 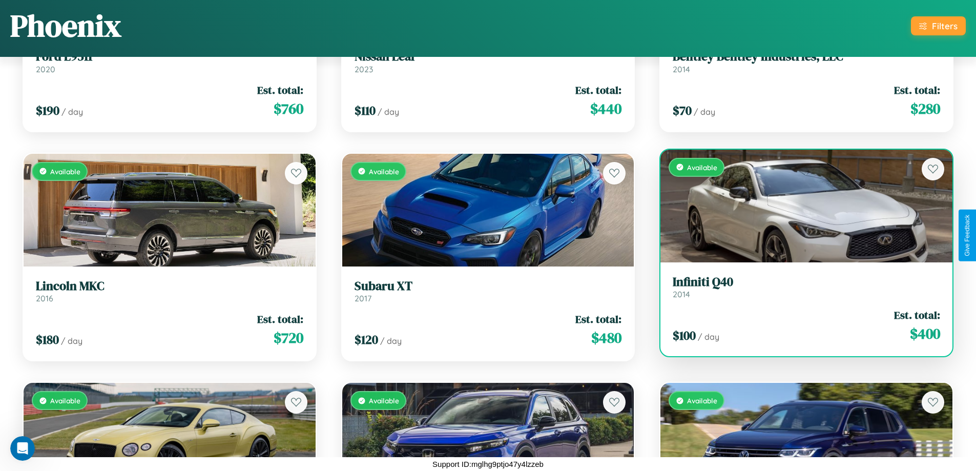 What do you see at coordinates (288, 338) in the screenshot?
I see `span: $ 720` at bounding box center [288, 338].